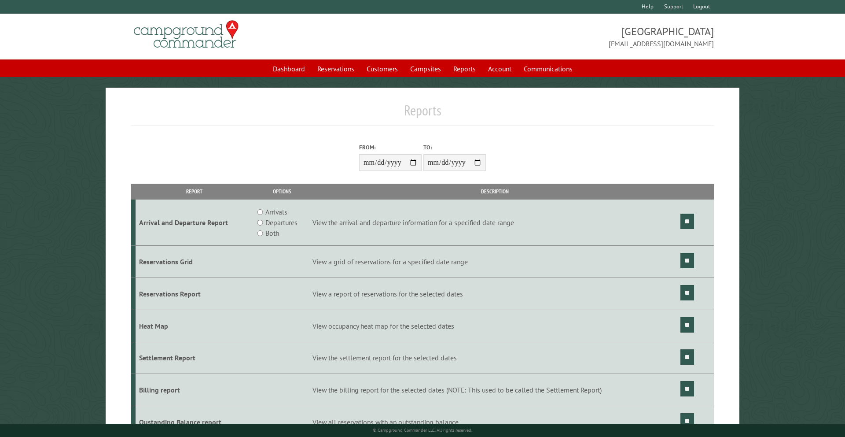 The width and height of the screenshot is (845, 437). Describe the element at coordinates (500, 69) in the screenshot. I see `a: Account` at that location.